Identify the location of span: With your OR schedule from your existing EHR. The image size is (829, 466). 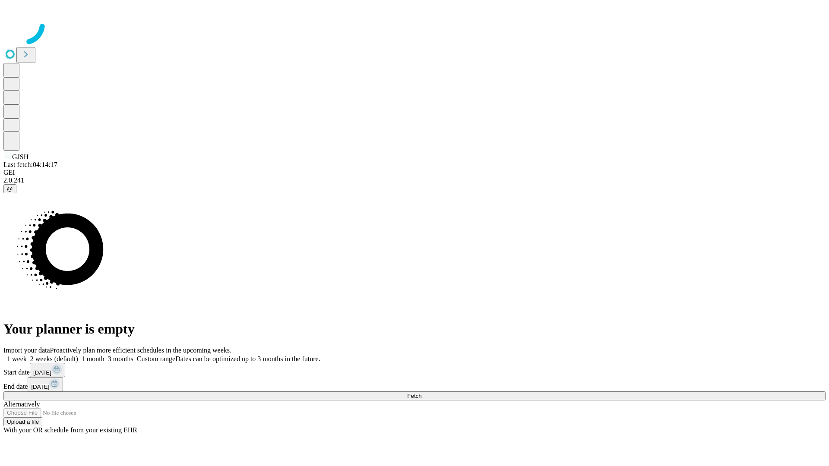
(70, 430).